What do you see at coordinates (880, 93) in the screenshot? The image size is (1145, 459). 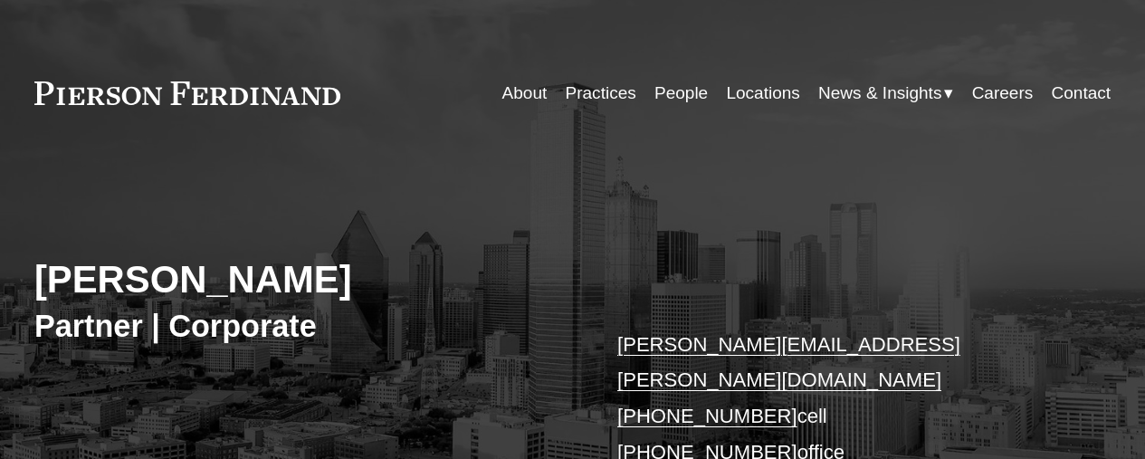 I see `span: News & Insights` at bounding box center [880, 93].